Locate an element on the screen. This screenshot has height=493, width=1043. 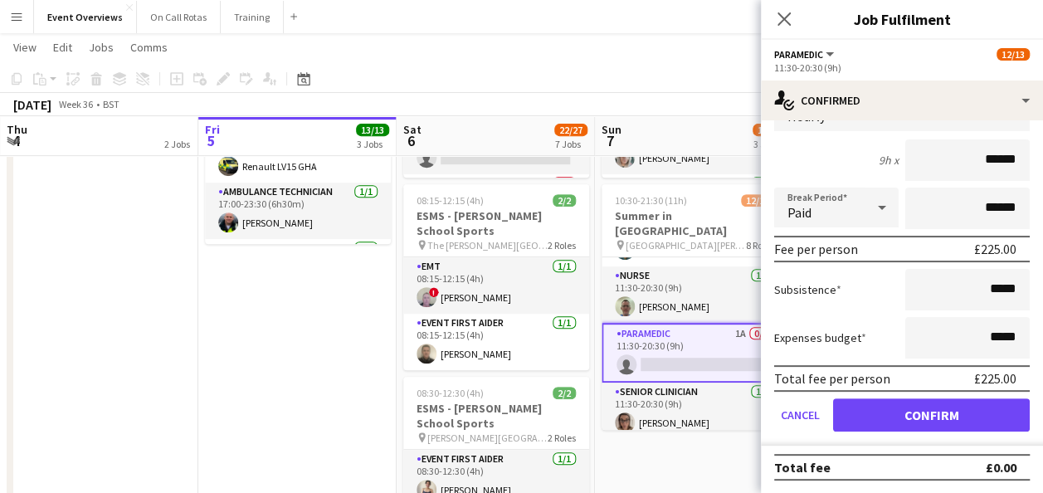
span: 10:30-21:30 (11h) is located at coordinates (651, 200).